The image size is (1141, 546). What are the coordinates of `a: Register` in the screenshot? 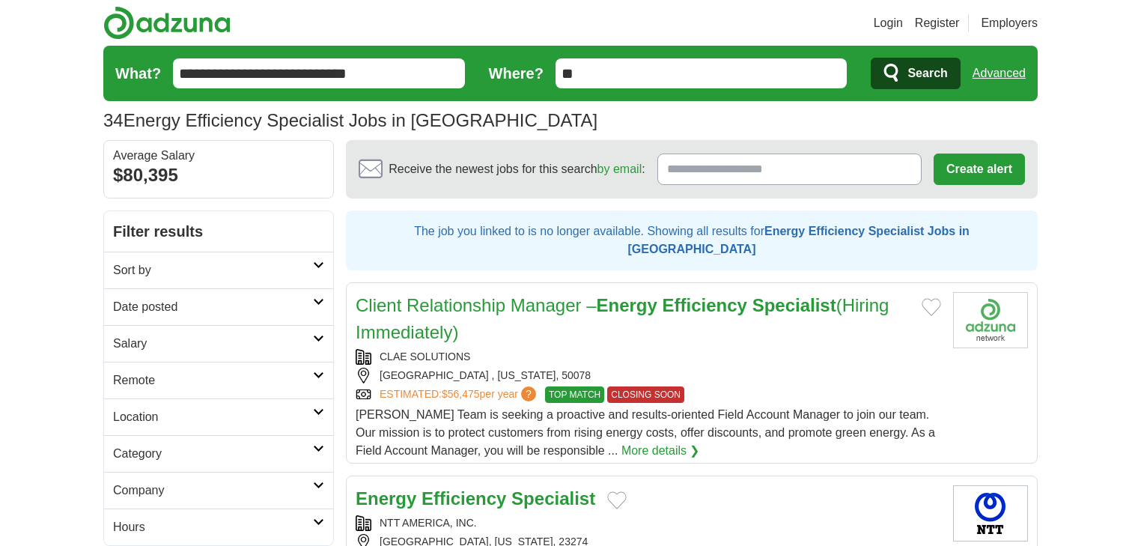 It's located at (937, 23).